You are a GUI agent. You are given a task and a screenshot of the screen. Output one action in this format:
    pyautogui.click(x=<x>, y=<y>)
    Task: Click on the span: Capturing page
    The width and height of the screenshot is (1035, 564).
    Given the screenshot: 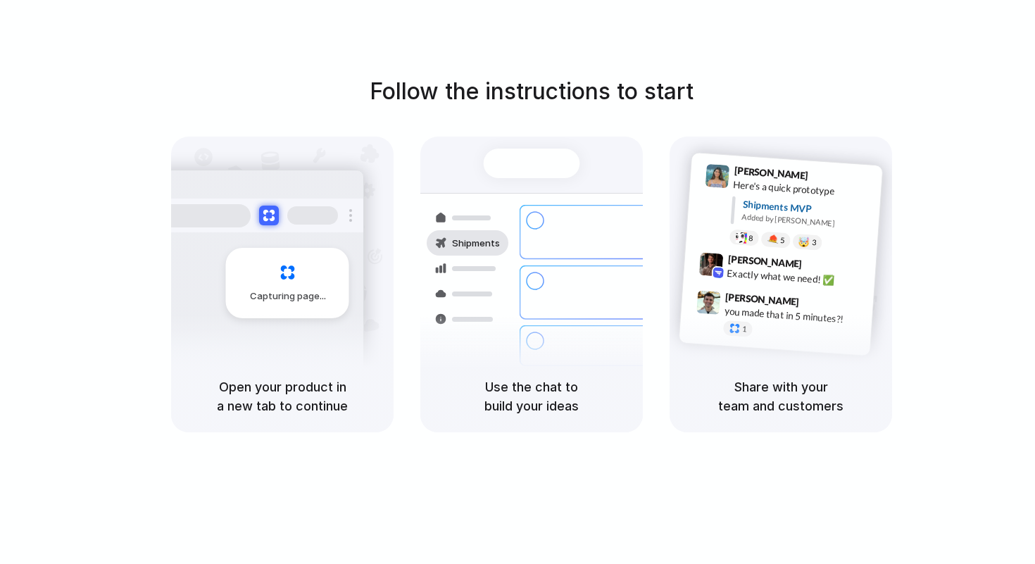 What is the action you would take?
    pyautogui.click(x=289, y=296)
    